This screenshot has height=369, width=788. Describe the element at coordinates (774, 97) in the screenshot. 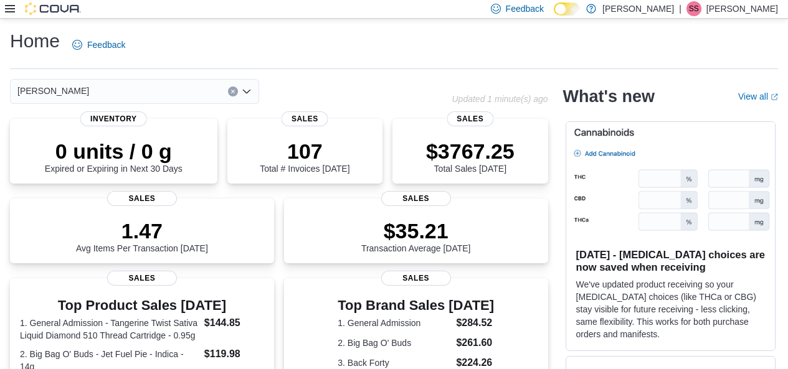

I see `svg: External link` at that location.